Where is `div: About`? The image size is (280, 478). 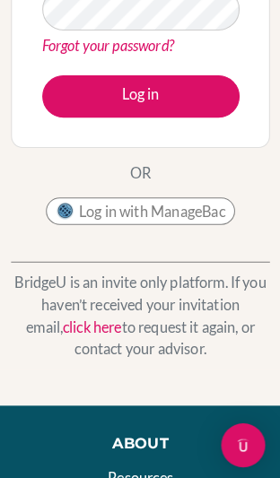
div: About is located at coordinates (140, 438).